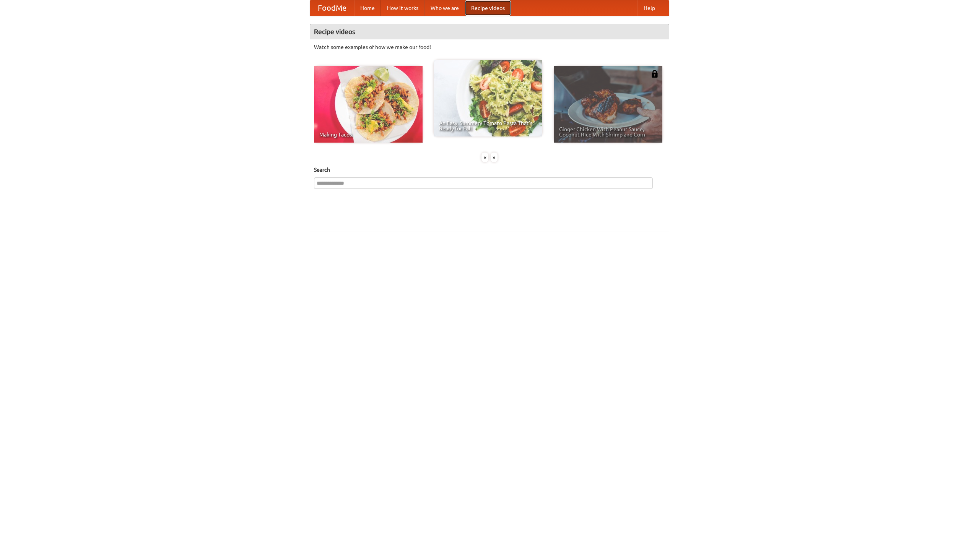  I want to click on a: Help, so click(650, 8).